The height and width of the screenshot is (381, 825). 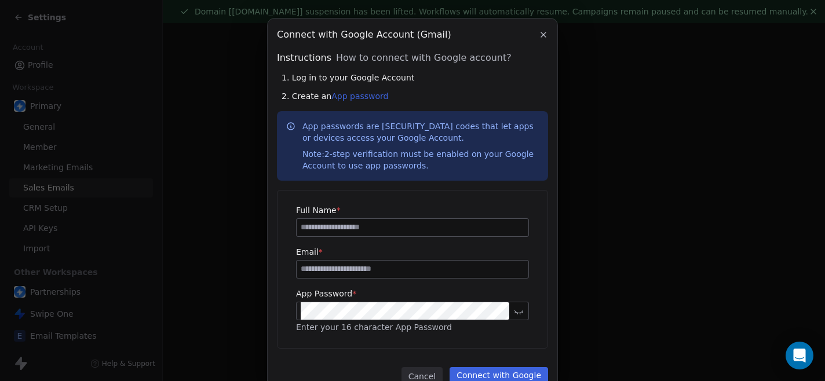 I want to click on label: App Password, so click(x=413, y=294).